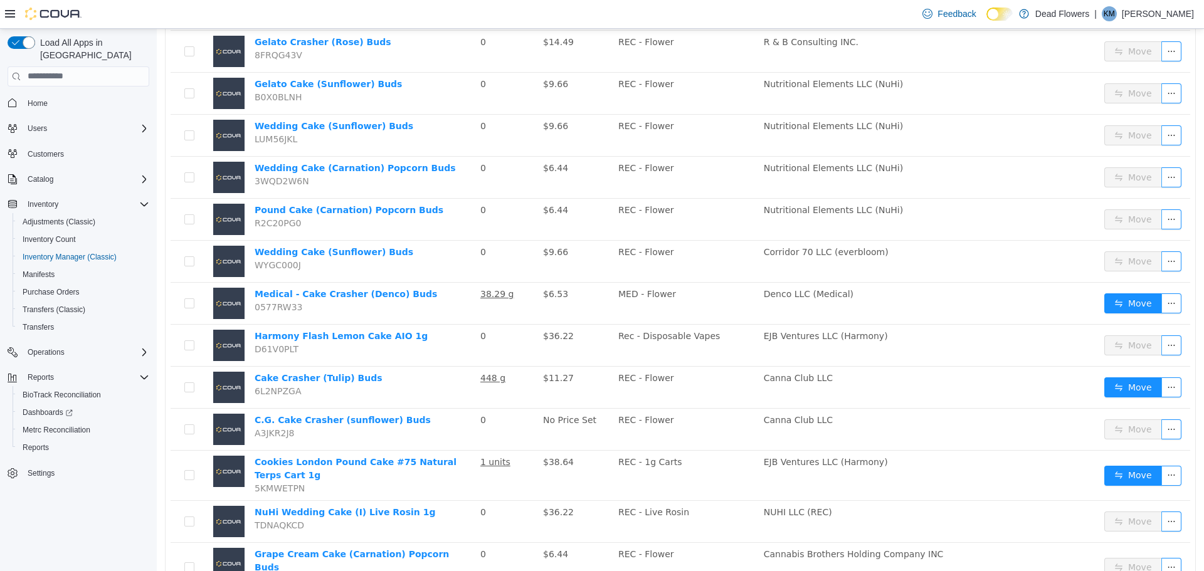 This screenshot has height=571, width=1204. What do you see at coordinates (399, 526) in the screenshot?
I see `span: $6.44` at bounding box center [399, 526].